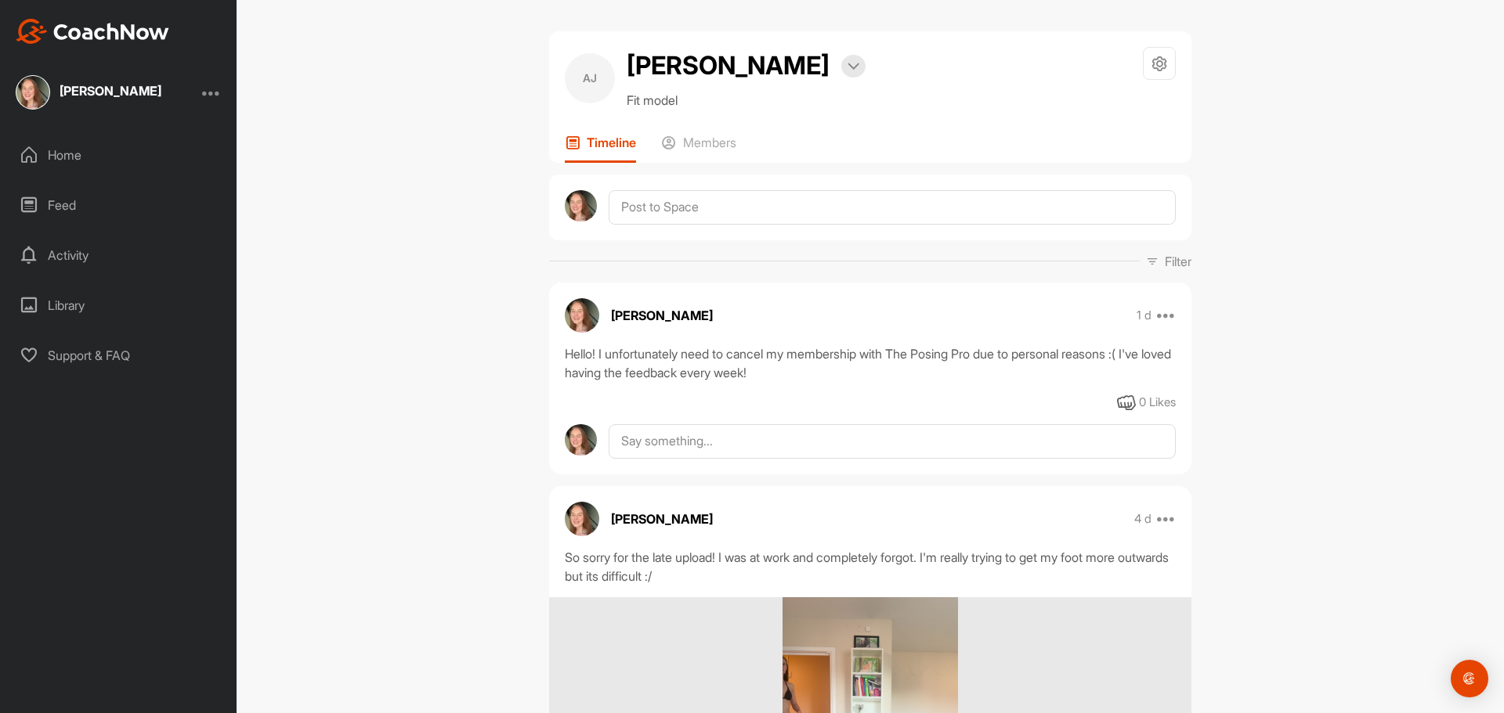  I want to click on img: arrow-down, so click(853, 67).